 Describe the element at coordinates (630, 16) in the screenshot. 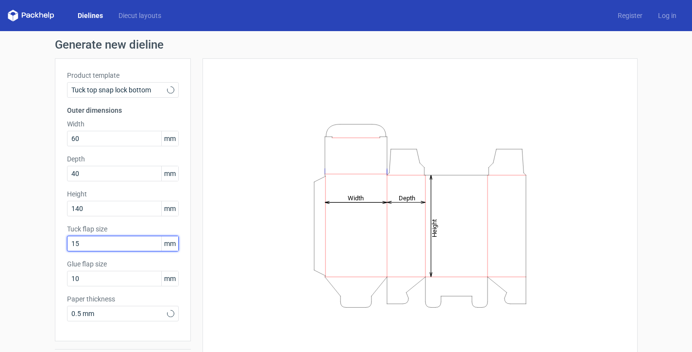

I see `a: Register` at that location.